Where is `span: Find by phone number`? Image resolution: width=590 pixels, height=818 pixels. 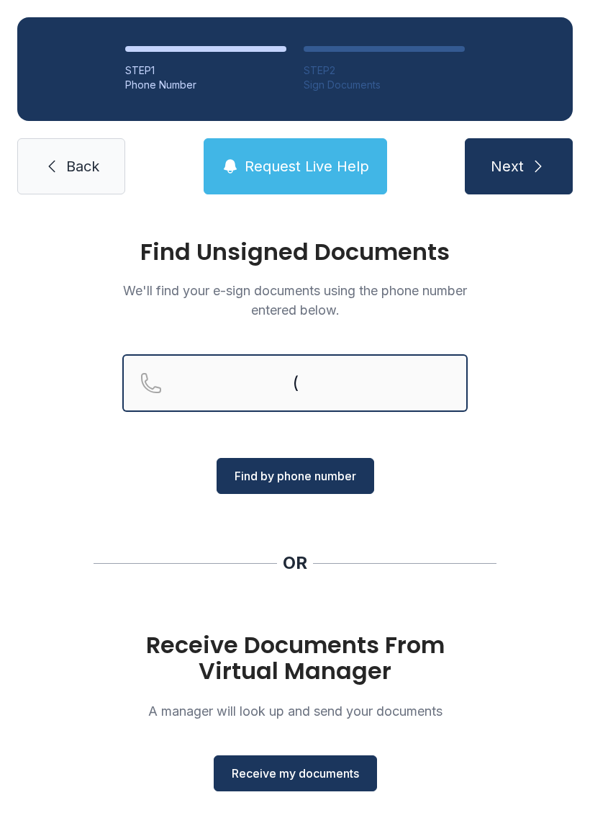 span: Find by phone number is located at coordinates (295, 476).